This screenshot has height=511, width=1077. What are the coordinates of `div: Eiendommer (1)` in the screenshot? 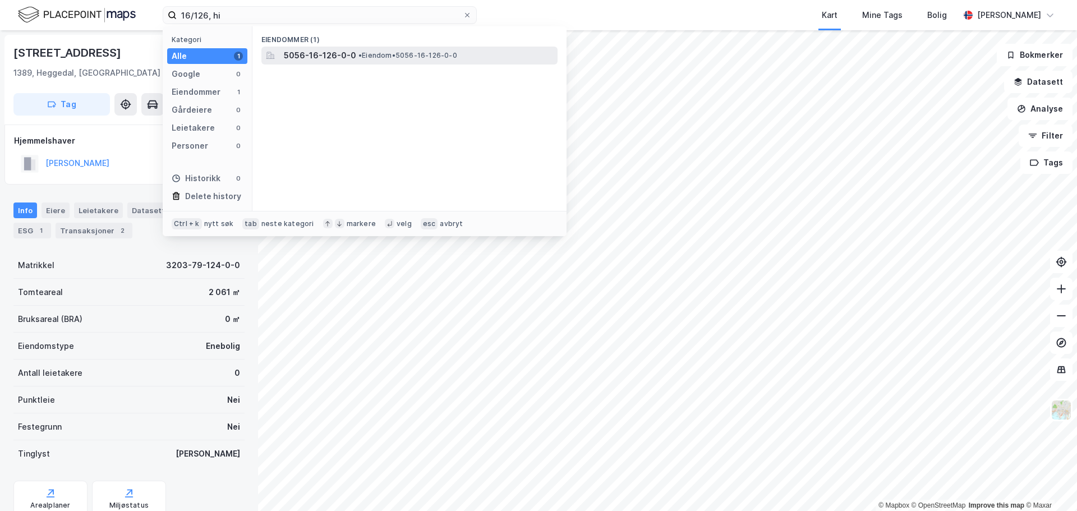 It's located at (409, 36).